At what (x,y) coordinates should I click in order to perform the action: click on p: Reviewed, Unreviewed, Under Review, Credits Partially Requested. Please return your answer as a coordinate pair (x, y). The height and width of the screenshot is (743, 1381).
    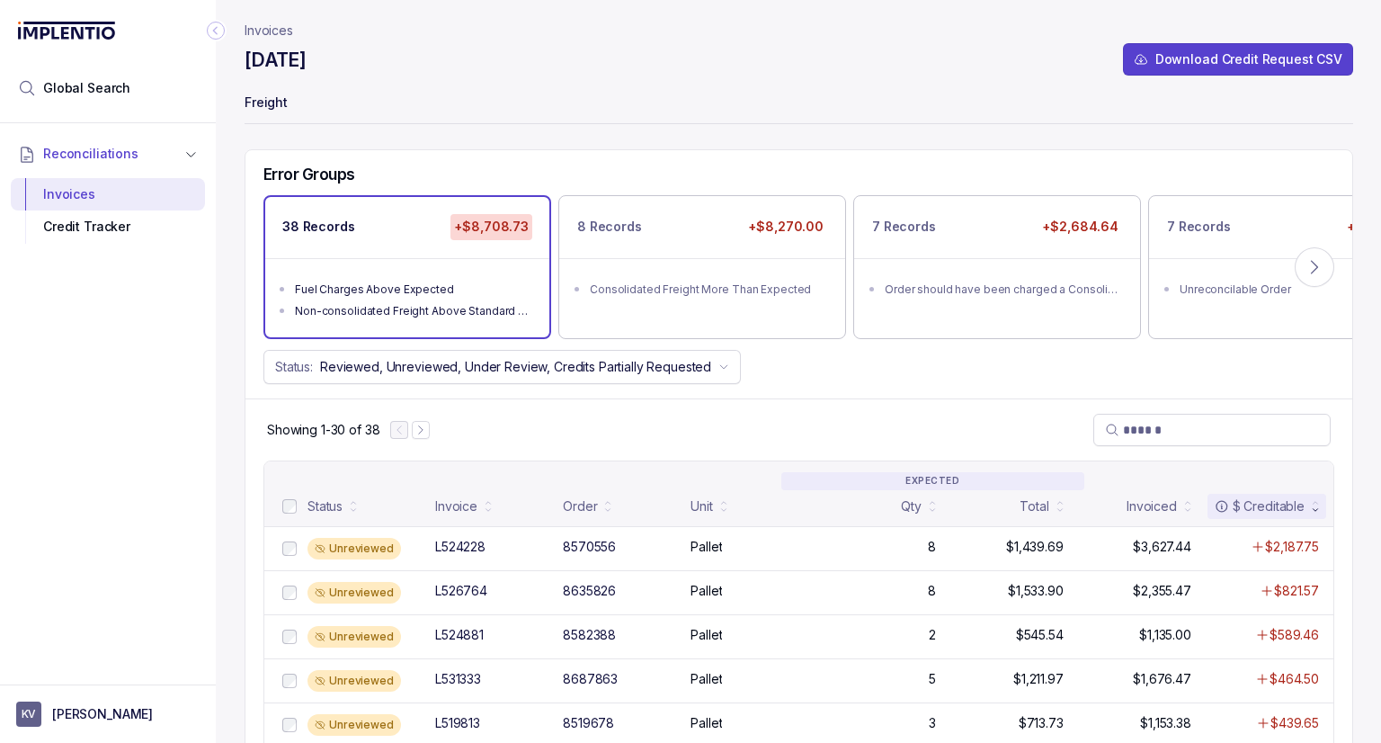
    Looking at the image, I should click on (515, 367).